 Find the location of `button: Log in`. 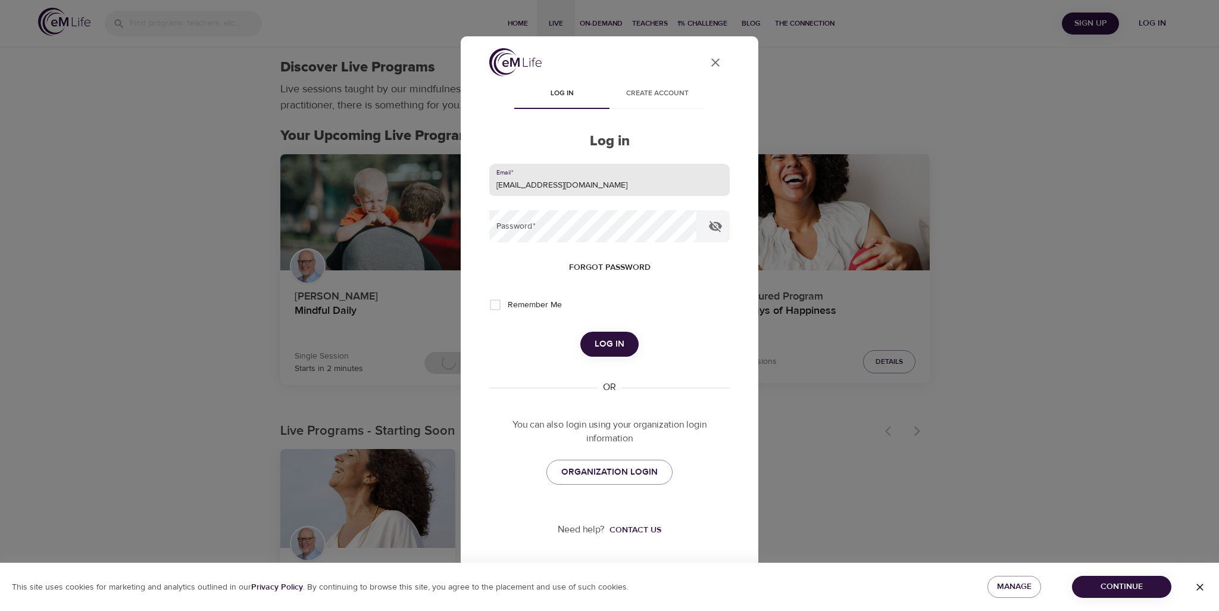

button: Log in is located at coordinates (610, 344).